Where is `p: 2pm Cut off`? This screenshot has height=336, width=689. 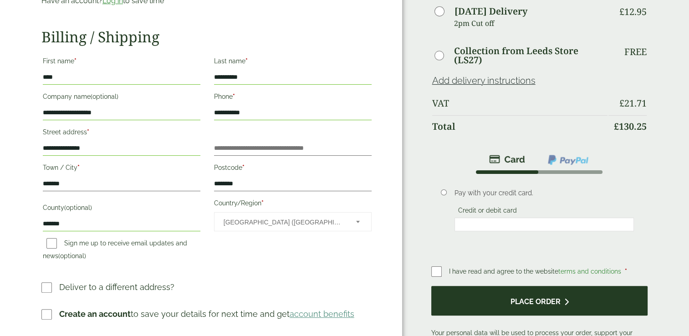
p: 2pm Cut off is located at coordinates (531, 23).